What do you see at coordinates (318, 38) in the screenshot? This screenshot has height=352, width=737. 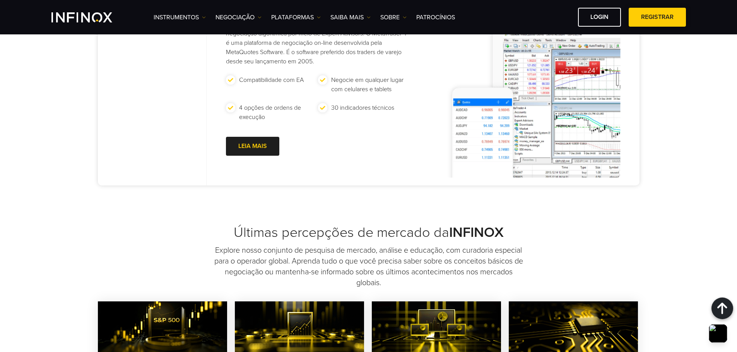 I see `p: Negocie uma variedade de ativos na plataforma de negociação MT4. Acesse amplas opções de gráficos...` at bounding box center [318, 38].